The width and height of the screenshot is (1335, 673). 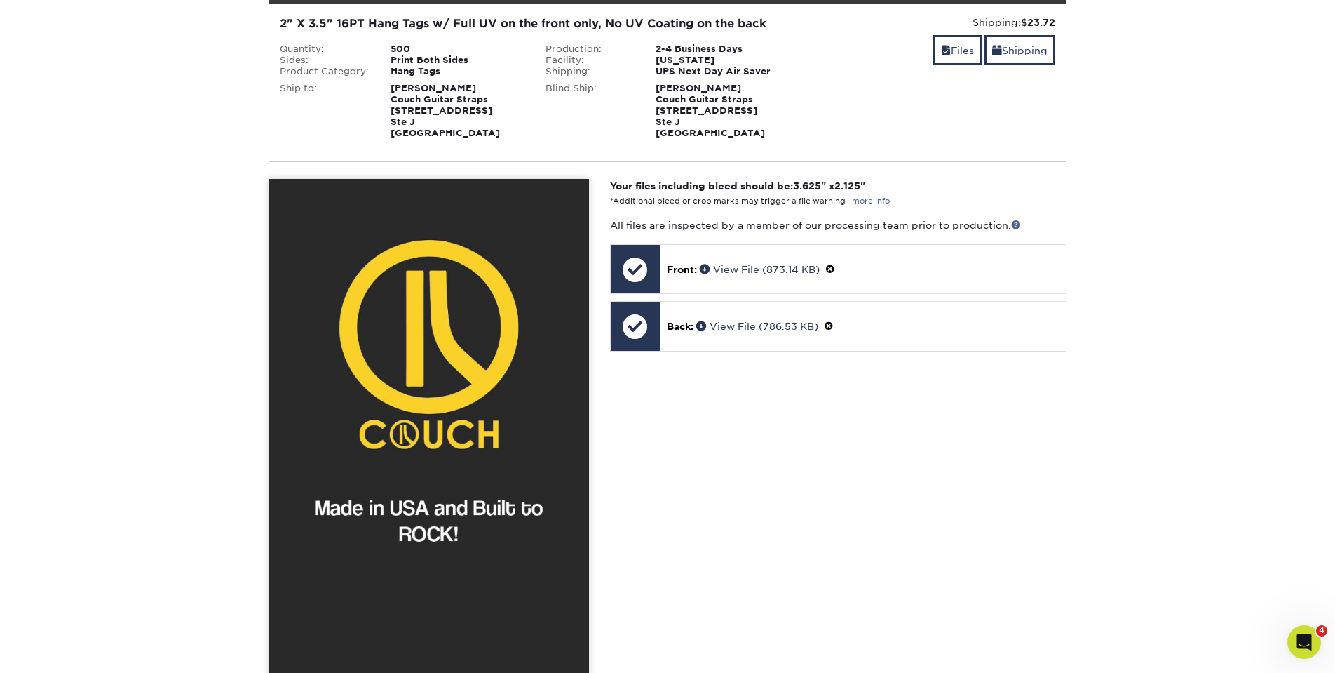 I want to click on a: more info, so click(x=871, y=201).